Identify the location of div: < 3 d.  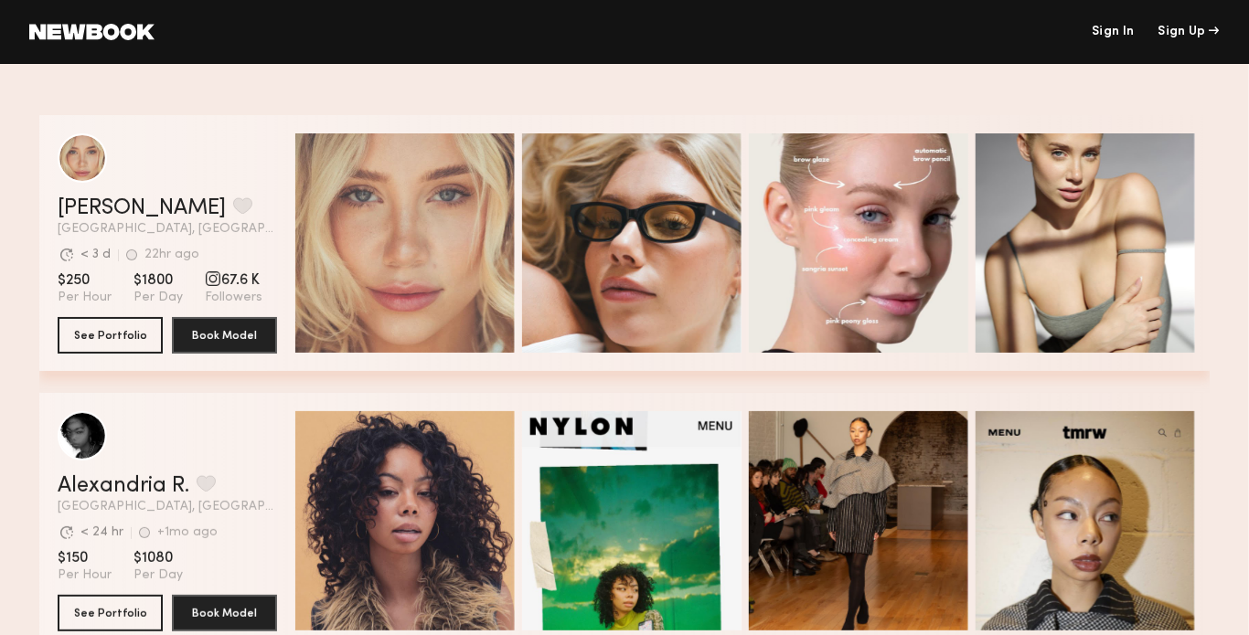
(95, 255).